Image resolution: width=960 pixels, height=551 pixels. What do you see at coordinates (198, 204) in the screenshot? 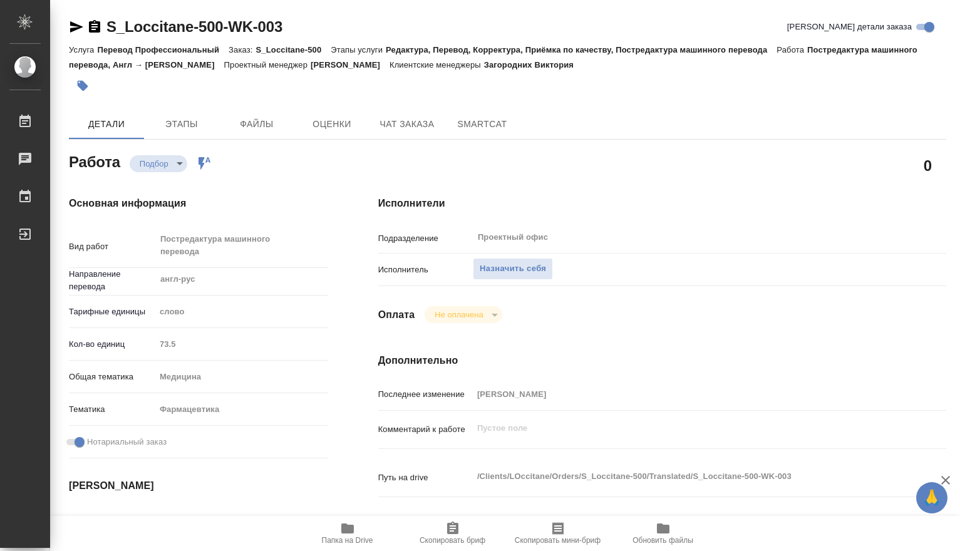
I see `h4: Основная информация` at bounding box center [198, 204].